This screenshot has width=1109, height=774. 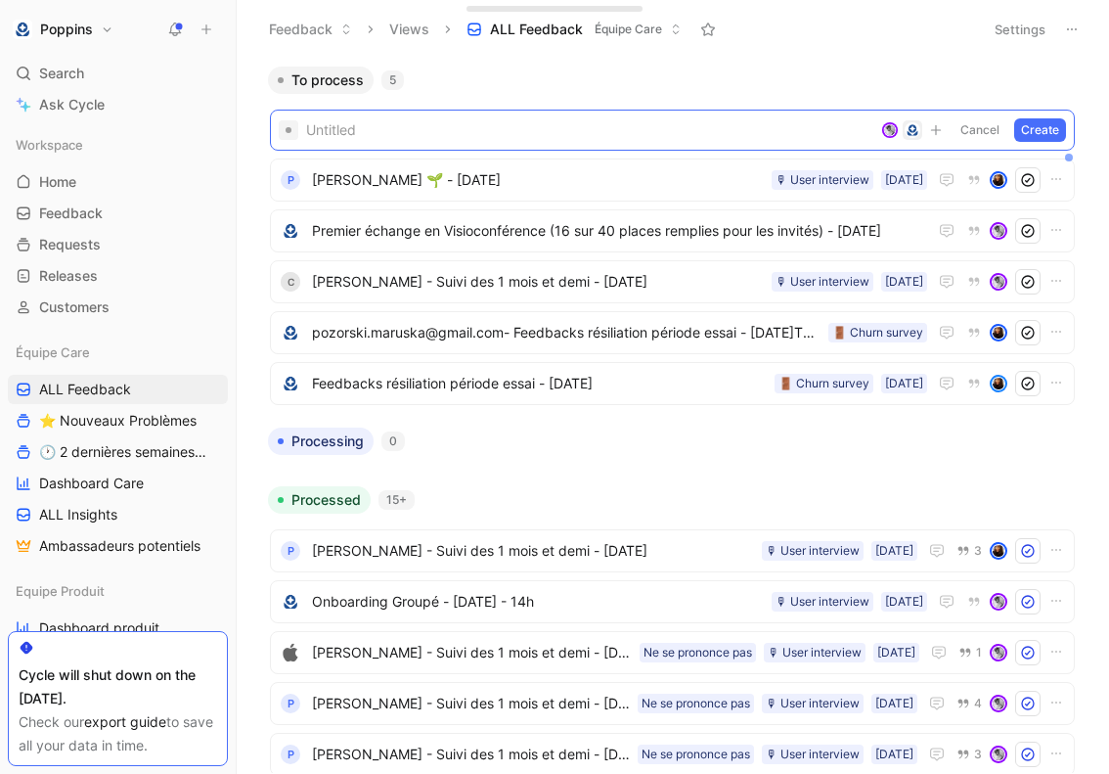 I want to click on span: 4, so click(x=978, y=703).